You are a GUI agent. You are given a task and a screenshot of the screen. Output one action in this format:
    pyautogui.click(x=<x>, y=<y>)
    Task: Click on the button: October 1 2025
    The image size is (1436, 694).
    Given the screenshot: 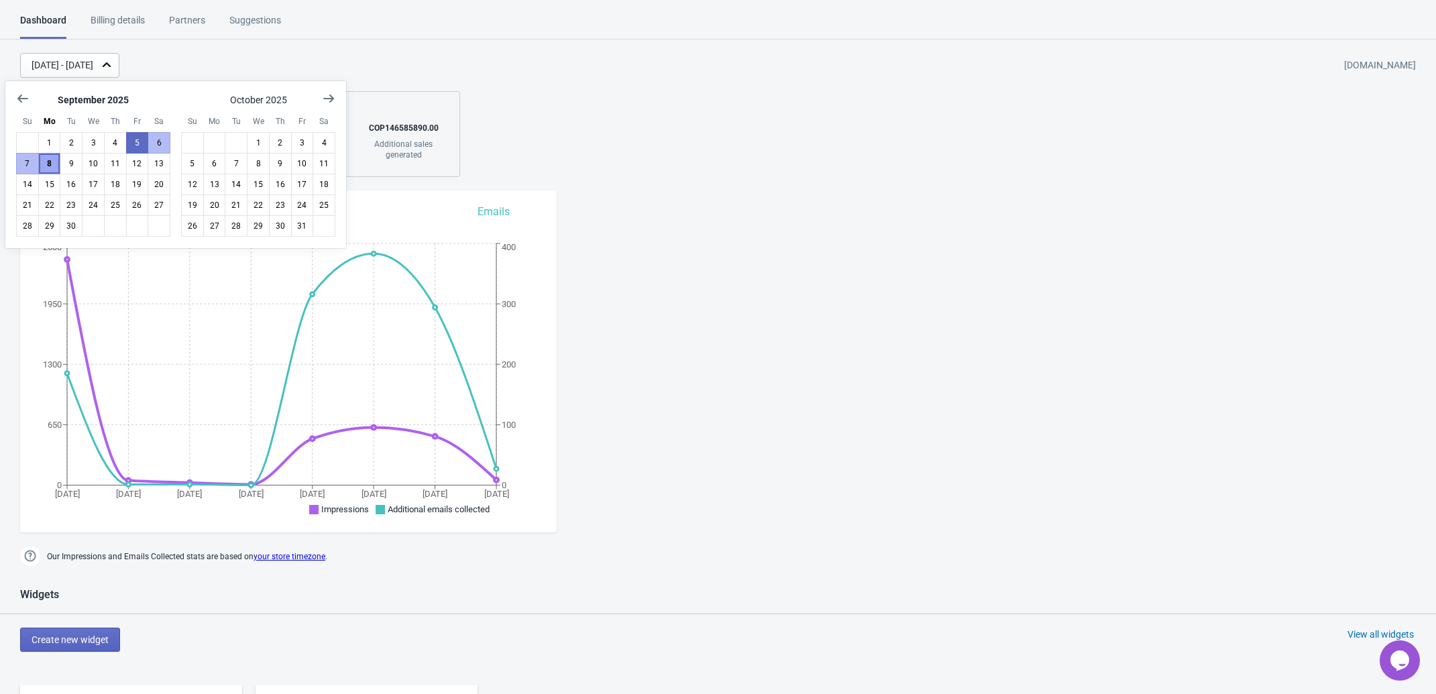 What is the action you would take?
    pyautogui.click(x=258, y=143)
    